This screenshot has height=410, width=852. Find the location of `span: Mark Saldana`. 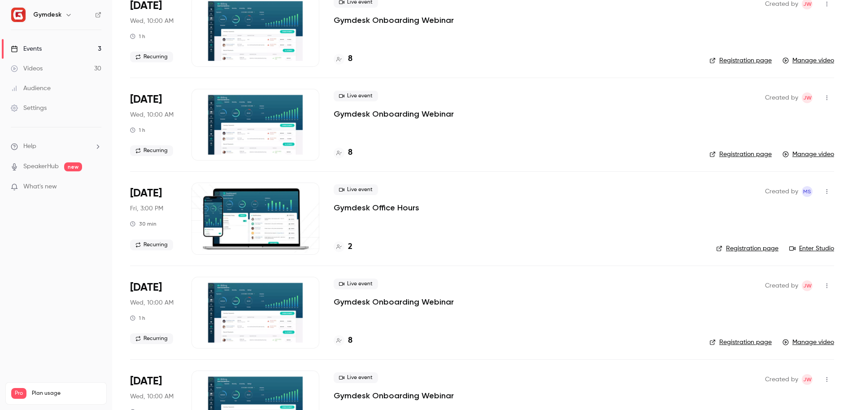

span: Mark Saldana is located at coordinates (807, 192).